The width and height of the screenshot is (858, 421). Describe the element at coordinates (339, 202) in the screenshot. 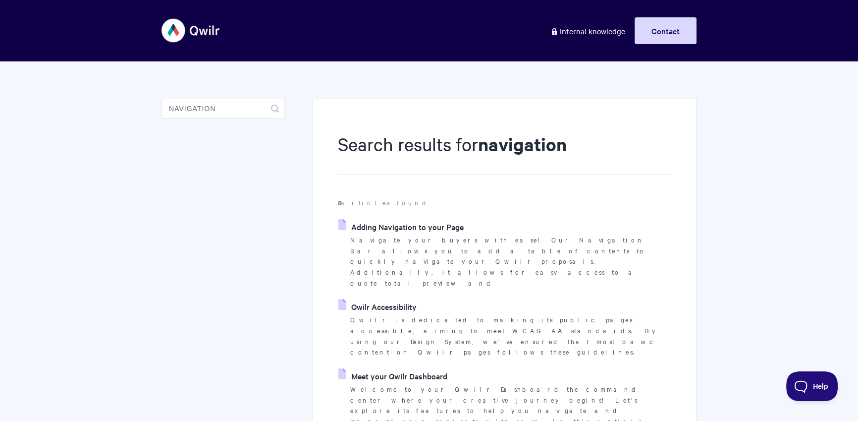

I see `strong: 6` at that location.